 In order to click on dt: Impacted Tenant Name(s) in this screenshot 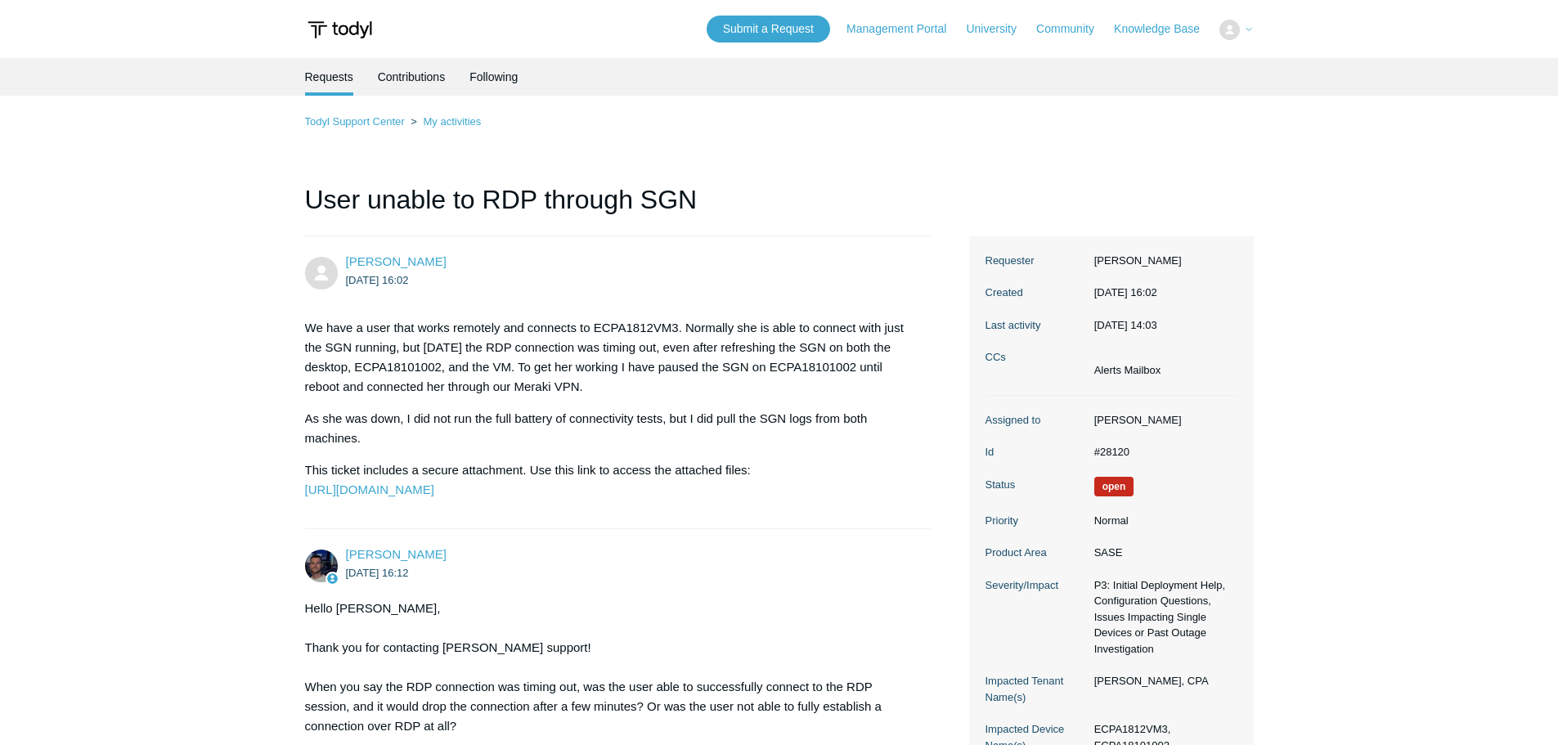, I will do `click(1036, 689)`.